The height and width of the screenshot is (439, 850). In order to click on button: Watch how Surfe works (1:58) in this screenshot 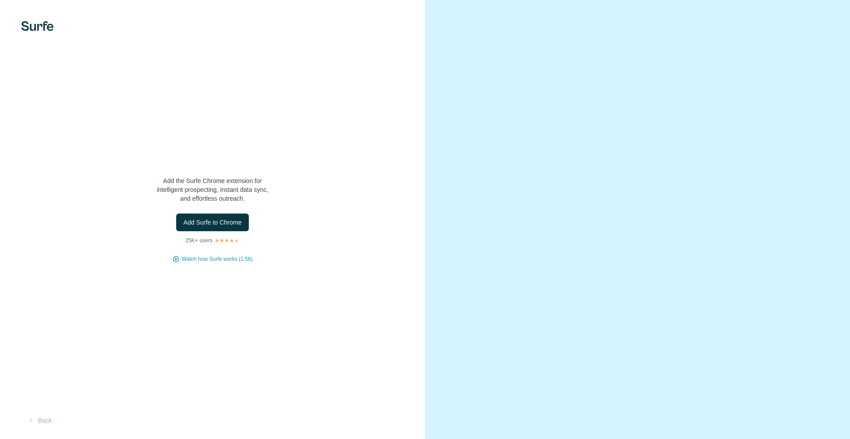, I will do `click(217, 259)`.